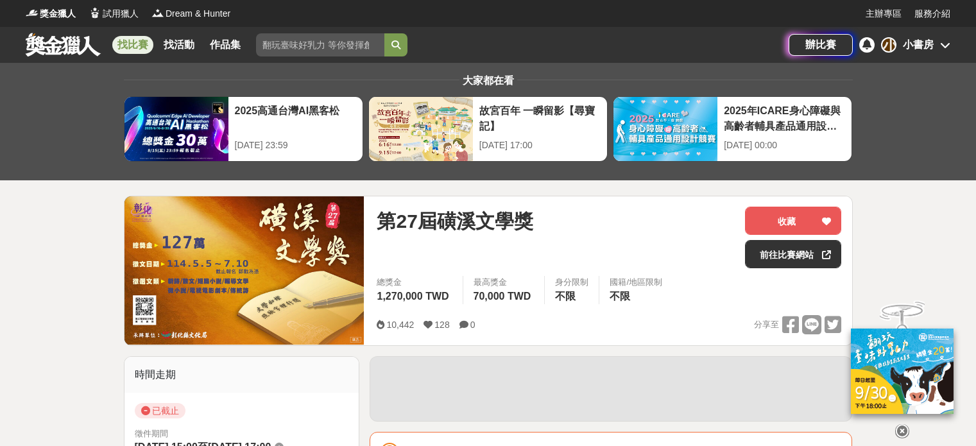  Describe the element at coordinates (58, 13) in the screenshot. I see `span: 獎金獵人` at that location.